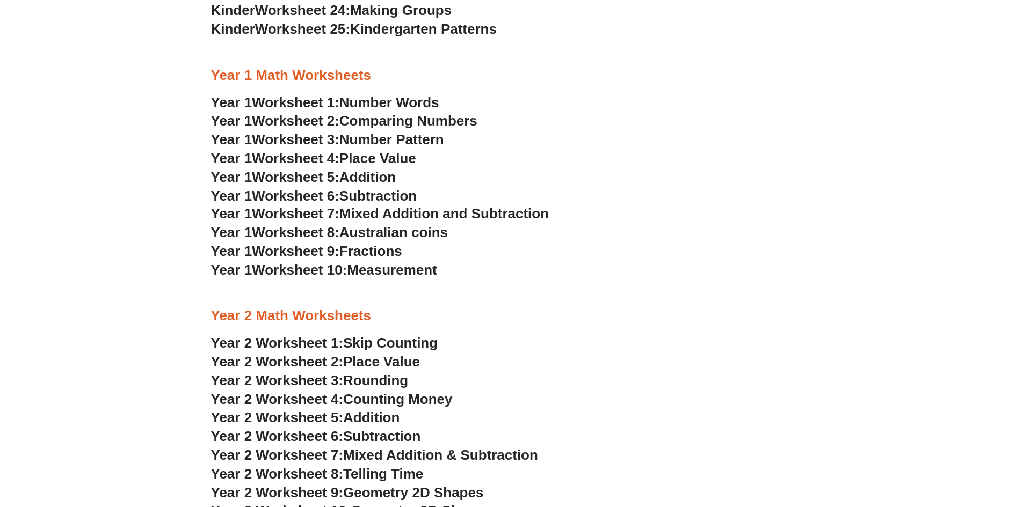 Image resolution: width=1023 pixels, height=507 pixels. Describe the element at coordinates (512, 76) in the screenshot. I see `h3: Year 1 Math Worksheets` at that location.